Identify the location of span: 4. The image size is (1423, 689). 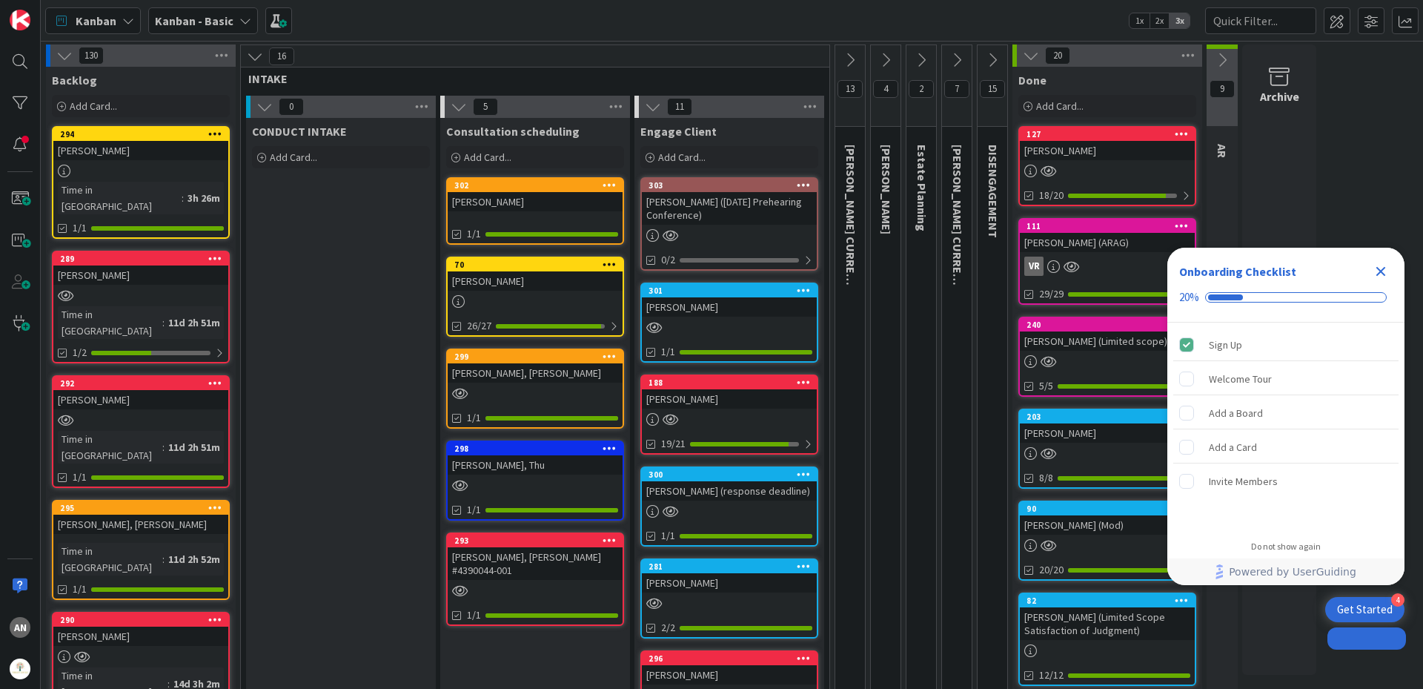
(886, 89).